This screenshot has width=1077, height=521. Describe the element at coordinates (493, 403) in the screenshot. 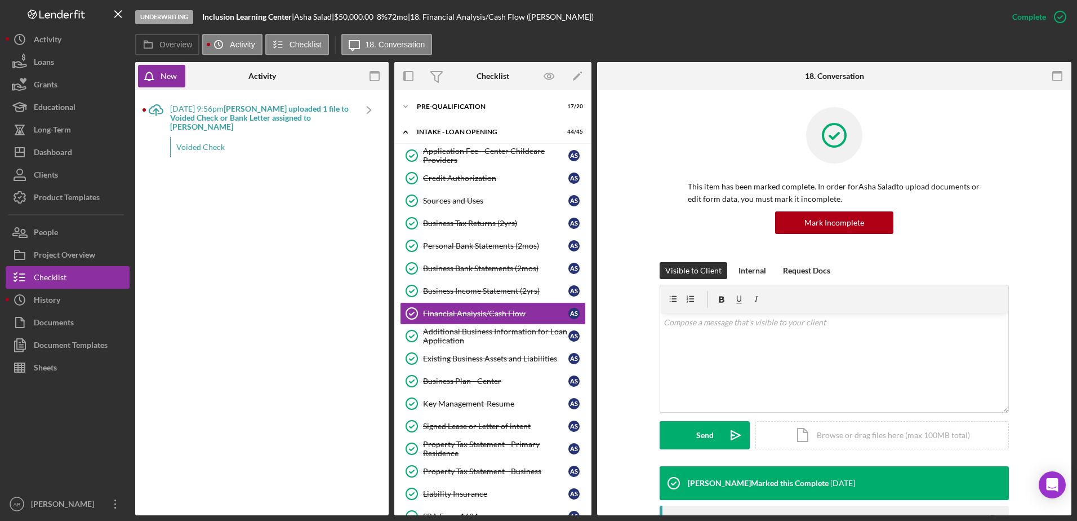

I see `a: Key Management-ResumeAS` at that location.